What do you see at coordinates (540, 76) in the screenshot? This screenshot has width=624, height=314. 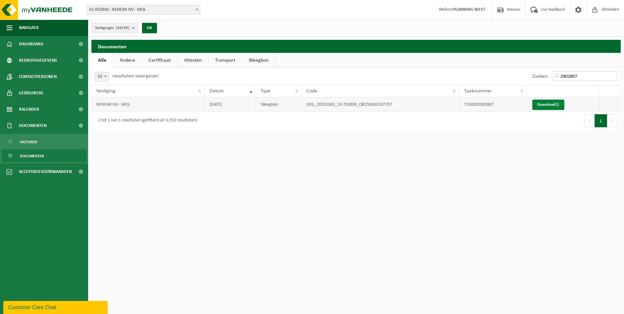 I see `label: Zoeken:` at bounding box center [540, 76].